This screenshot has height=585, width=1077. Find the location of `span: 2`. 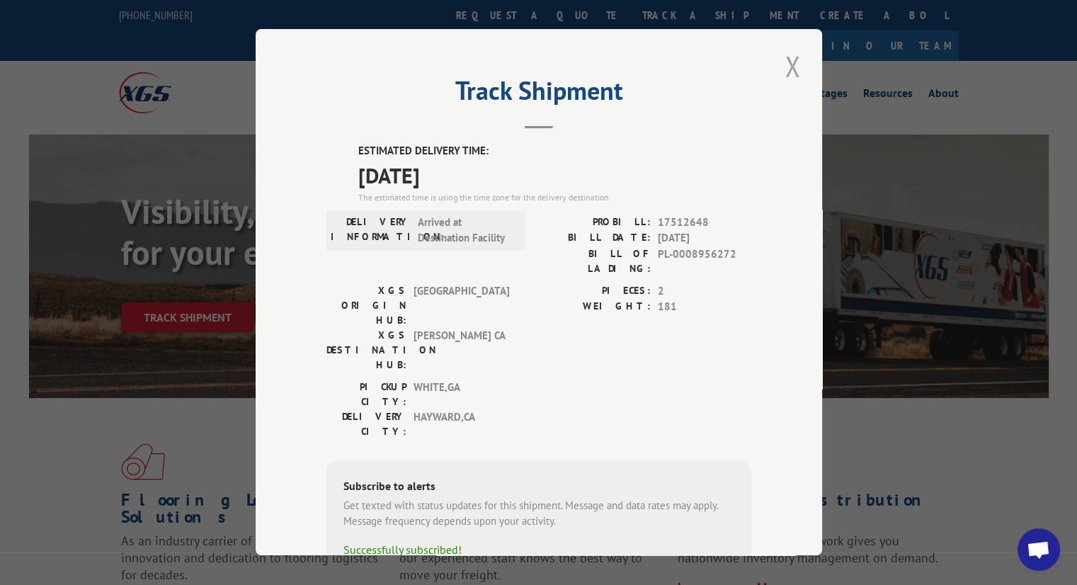

span: 2 is located at coordinates (705, 291).